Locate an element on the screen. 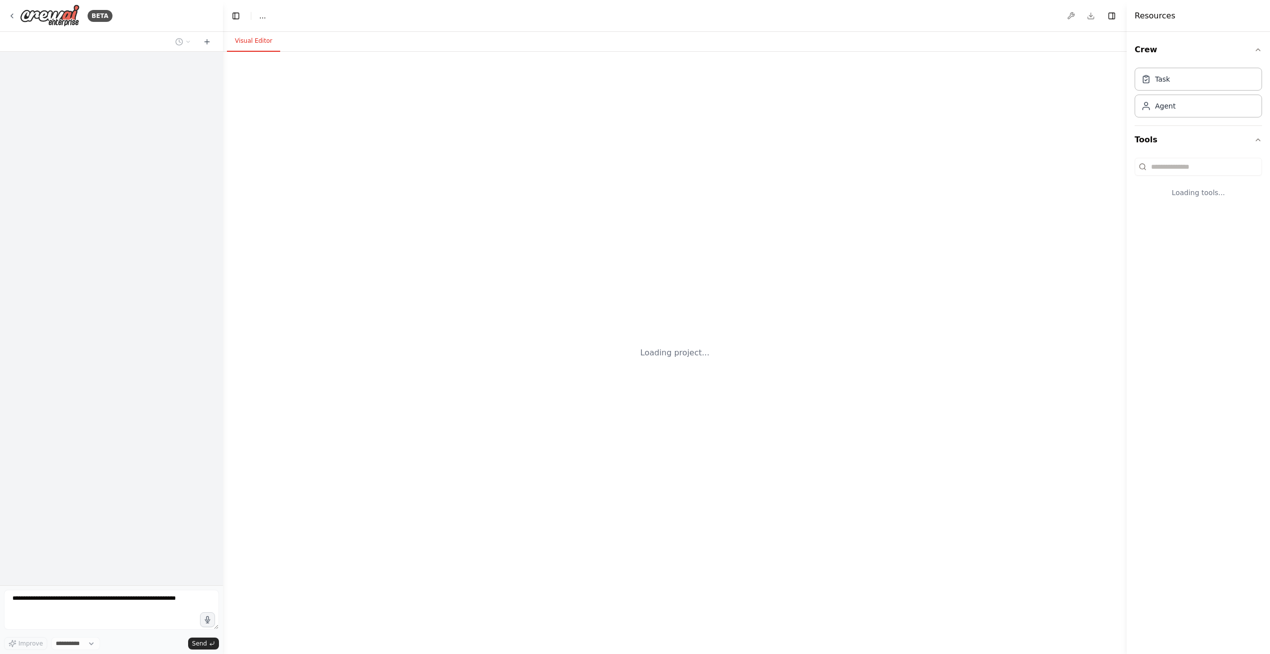 The height and width of the screenshot is (654, 1270). button: Switch to previous chat is located at coordinates (183, 42).